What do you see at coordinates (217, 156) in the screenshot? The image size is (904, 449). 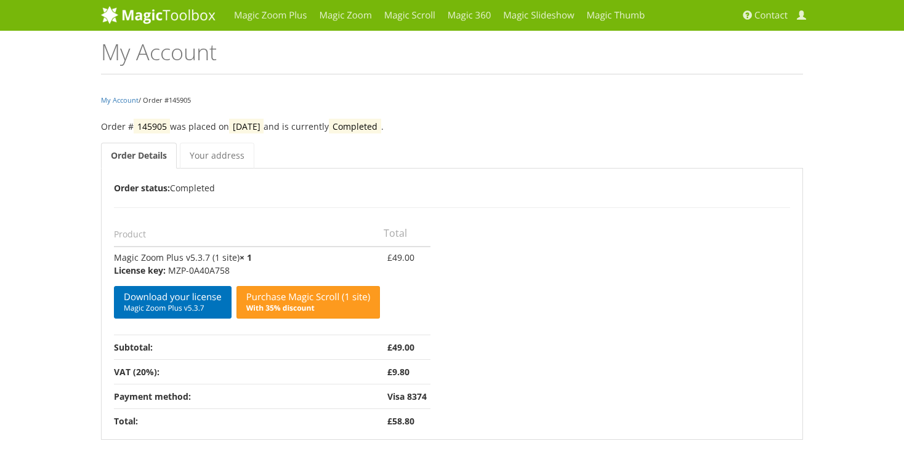 I see `a: Your address` at bounding box center [217, 156].